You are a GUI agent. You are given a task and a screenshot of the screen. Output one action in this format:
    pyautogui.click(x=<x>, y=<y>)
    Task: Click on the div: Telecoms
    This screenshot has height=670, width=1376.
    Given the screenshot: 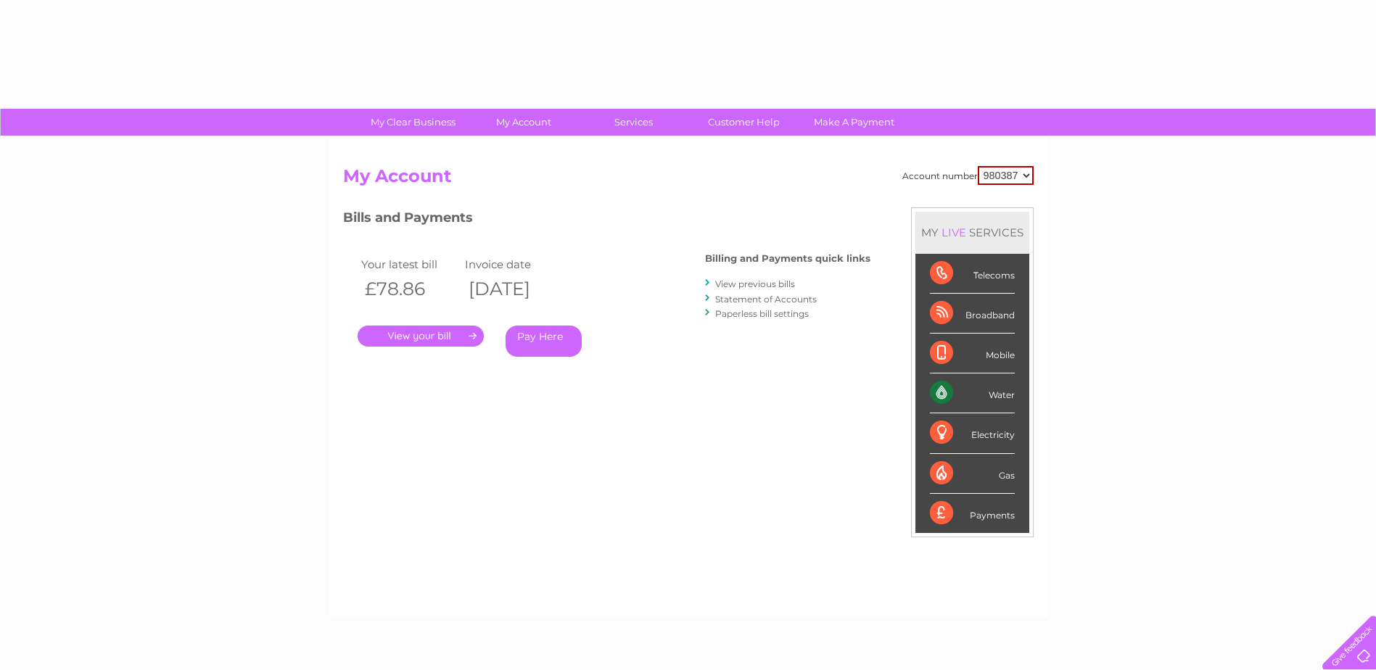 What is the action you would take?
    pyautogui.click(x=972, y=273)
    